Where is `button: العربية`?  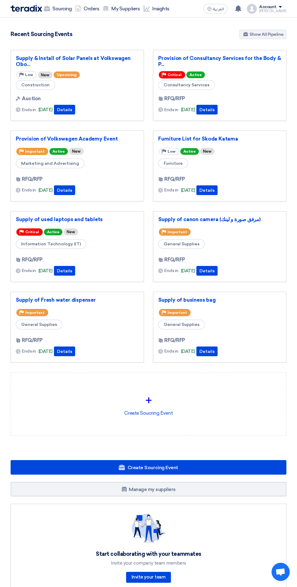 button: العربية is located at coordinates (215, 9).